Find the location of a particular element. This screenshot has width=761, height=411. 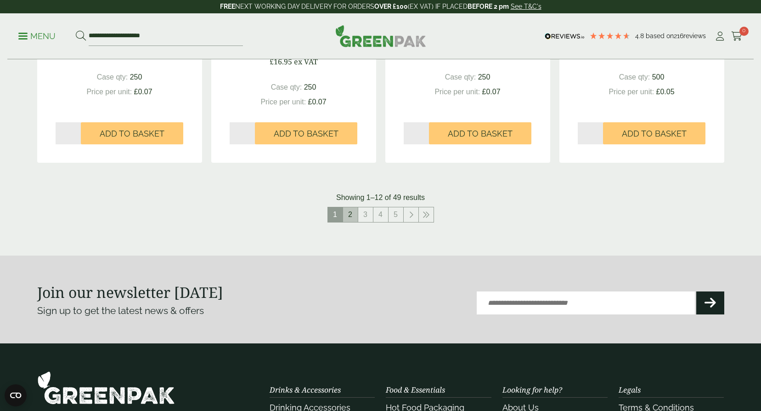

span: 4.8 is located at coordinates (640, 36).